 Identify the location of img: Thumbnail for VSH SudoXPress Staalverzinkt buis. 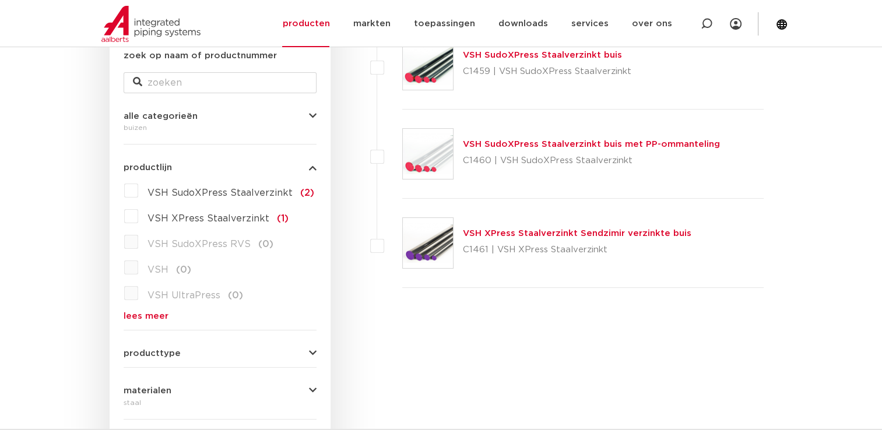
(428, 65).